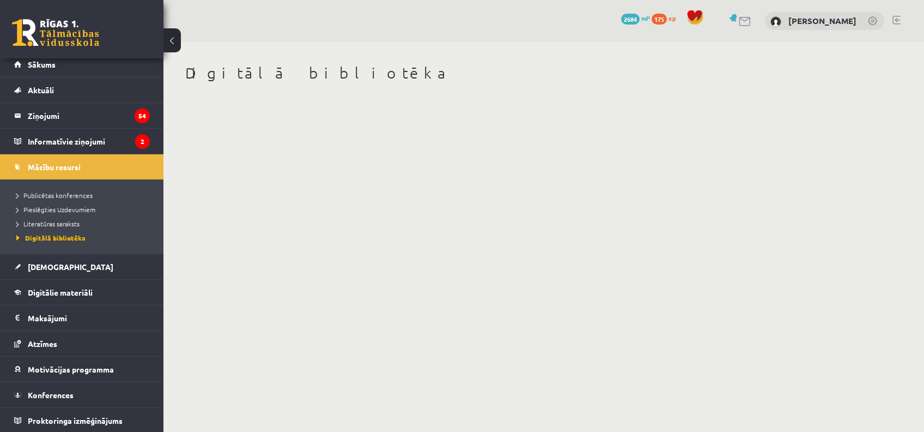 This screenshot has width=924, height=432. What do you see at coordinates (43, 343) in the screenshot?
I see `span: Atzīmes` at bounding box center [43, 343].